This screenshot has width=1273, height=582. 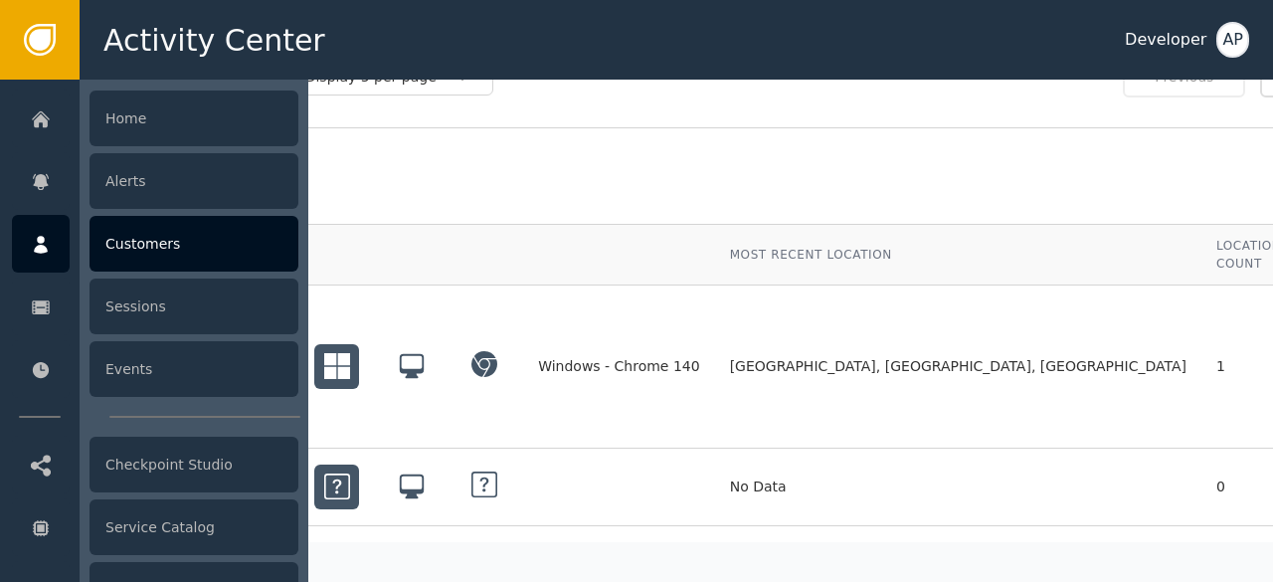 What do you see at coordinates (155, 527) in the screenshot?
I see `a: Service Catalog` at bounding box center [155, 527].